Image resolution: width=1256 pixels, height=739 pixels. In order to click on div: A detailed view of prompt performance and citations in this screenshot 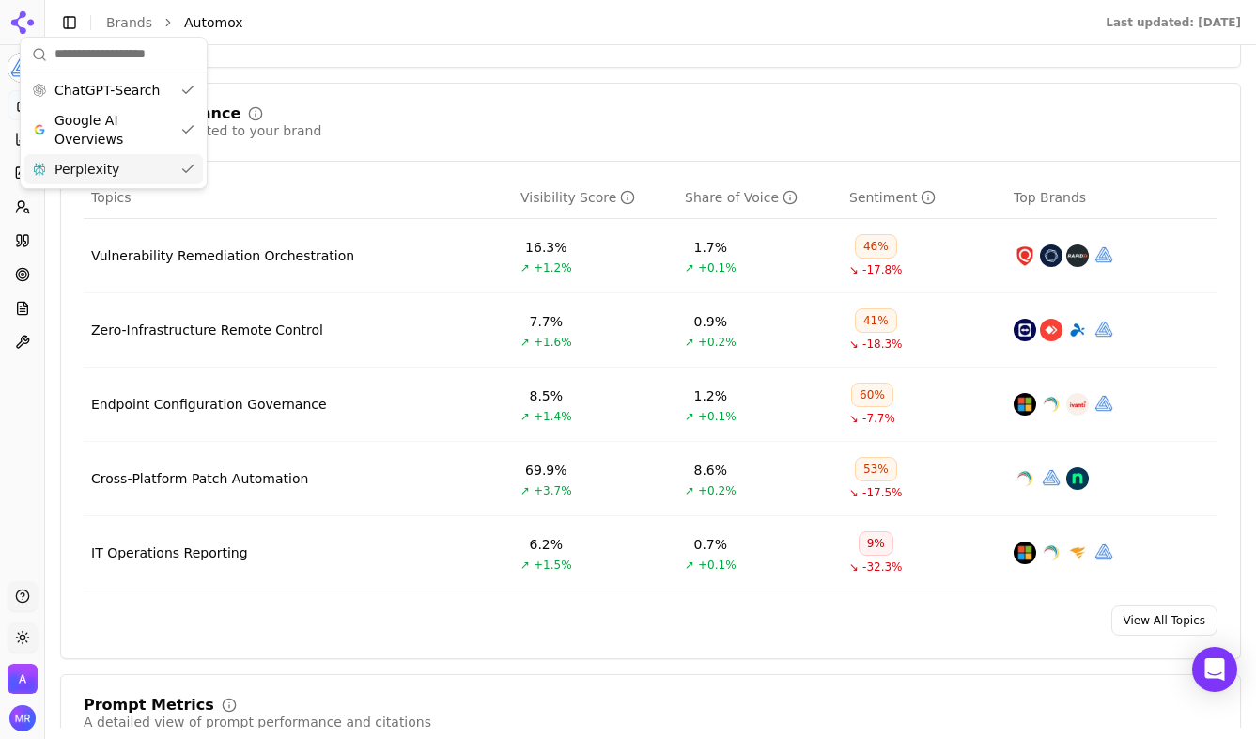, I will do `click(257, 722)`.